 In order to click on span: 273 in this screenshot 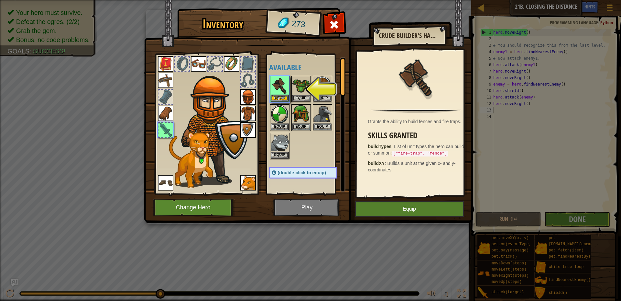, I will do `click(298, 24)`.